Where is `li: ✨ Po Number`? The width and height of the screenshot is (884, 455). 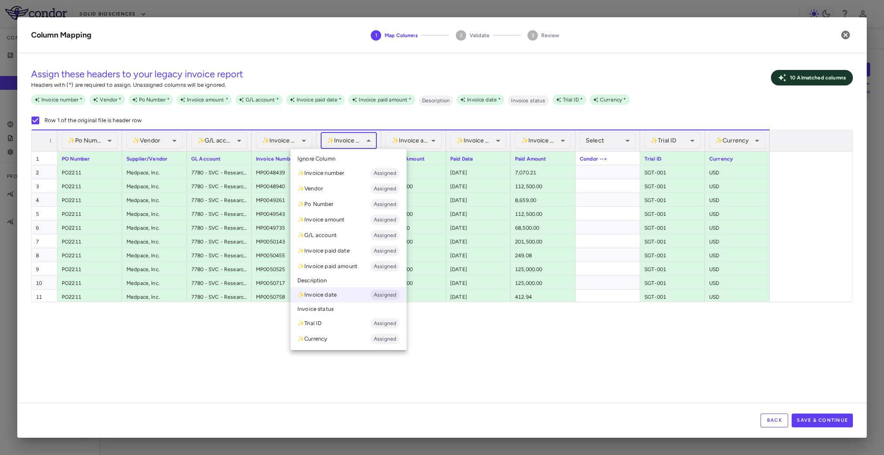 li: ✨ Po Number is located at coordinates (348, 204).